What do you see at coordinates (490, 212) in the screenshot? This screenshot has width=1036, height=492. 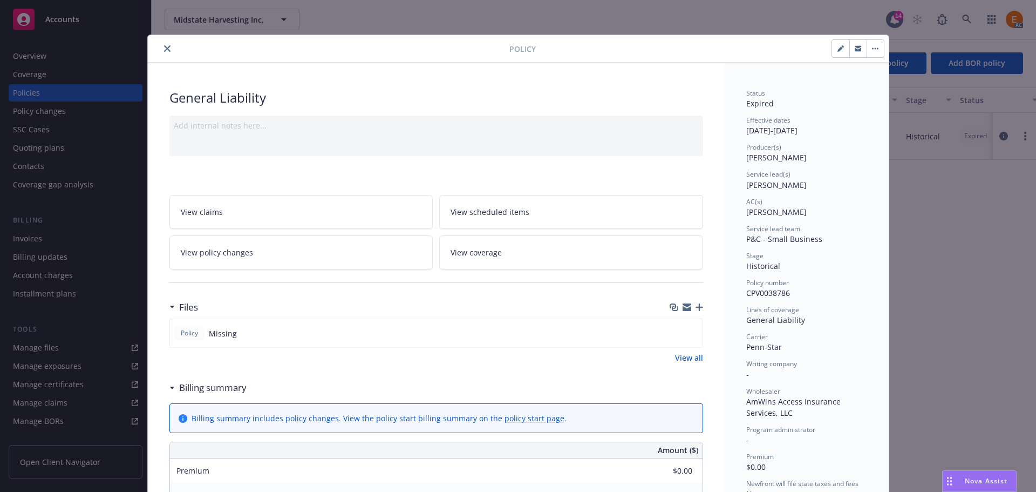 I see `span: View scheduled items` at bounding box center [490, 212].